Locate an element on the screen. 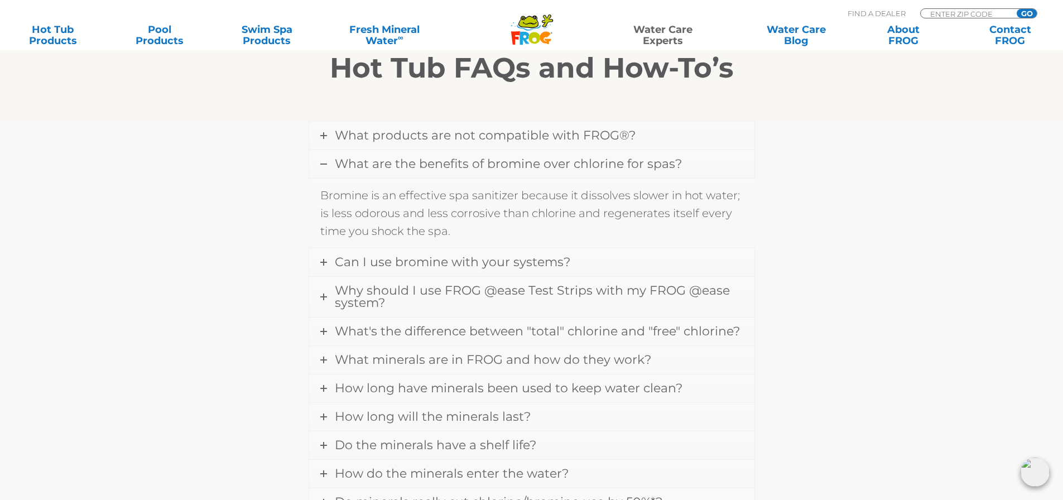 The image size is (1063, 500). a: Water CareBlog is located at coordinates (796, 35).